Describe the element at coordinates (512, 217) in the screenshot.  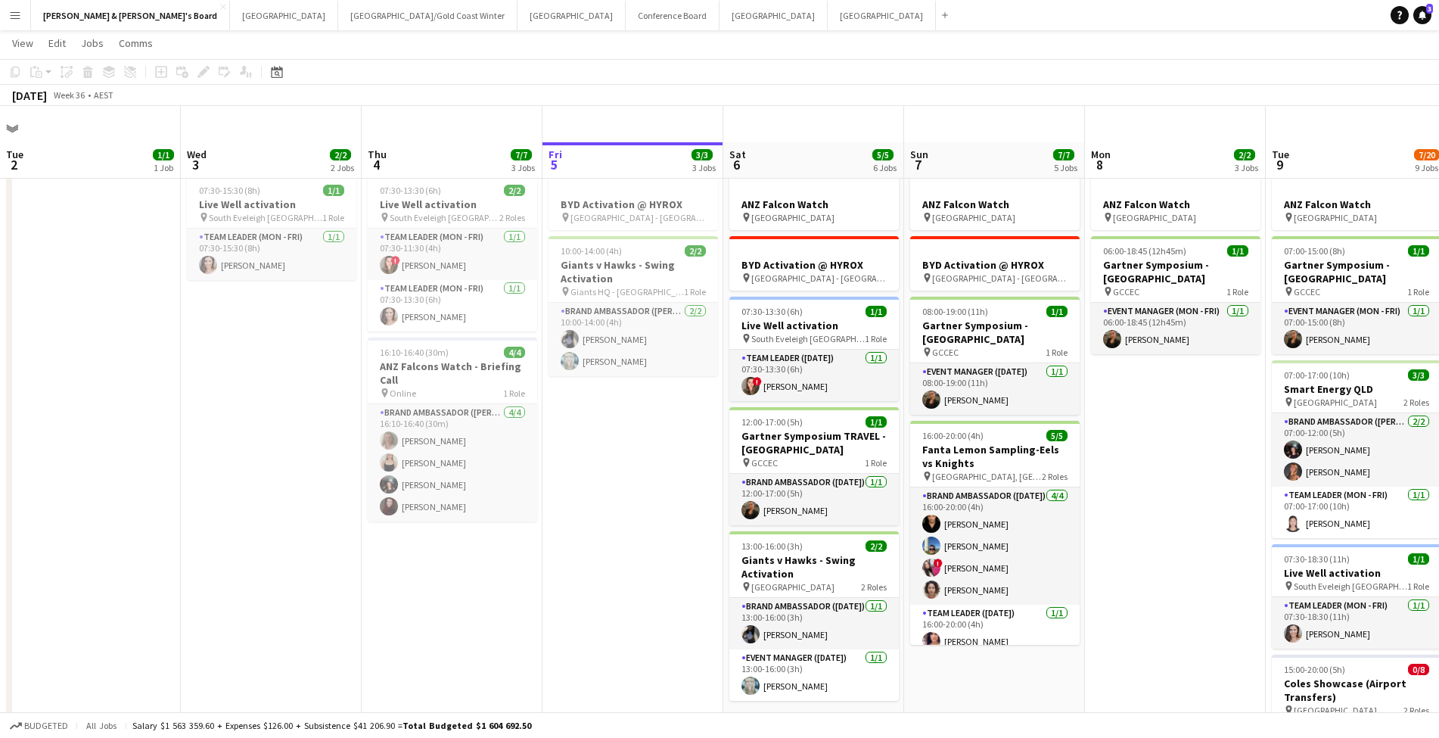
I see `span: 2 Roles` at that location.